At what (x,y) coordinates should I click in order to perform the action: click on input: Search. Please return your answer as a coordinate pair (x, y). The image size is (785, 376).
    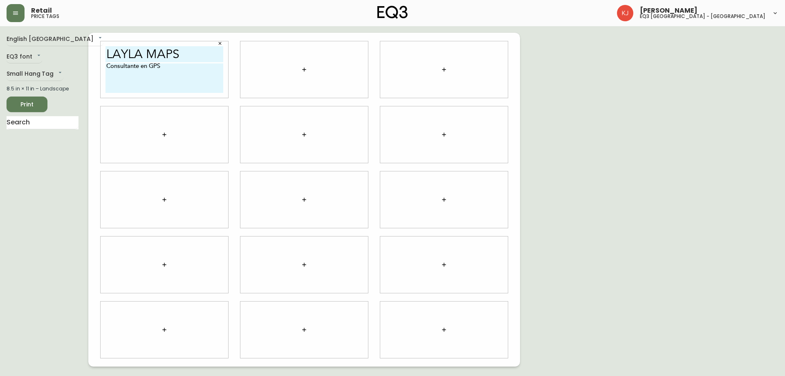
    Looking at the image, I should click on (43, 123).